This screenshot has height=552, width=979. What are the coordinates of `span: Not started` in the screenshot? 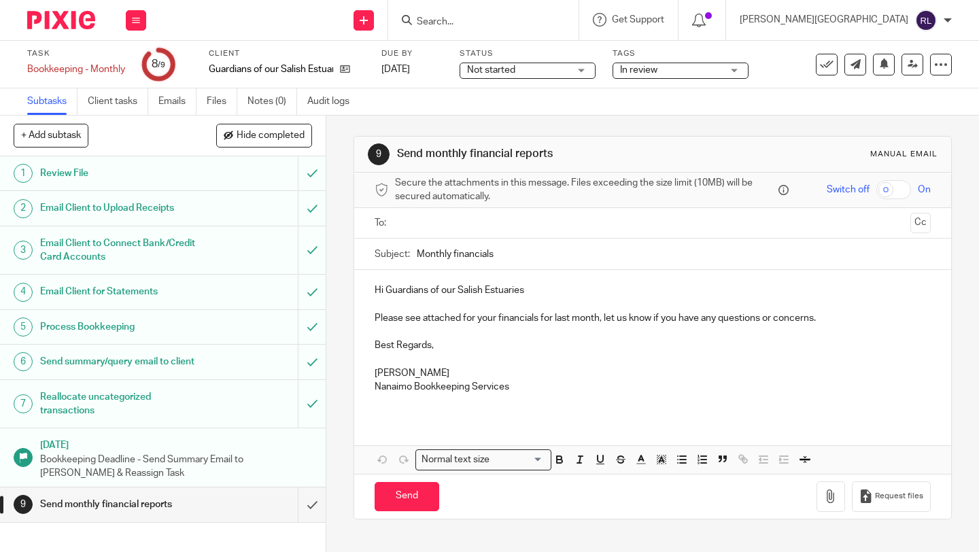 It's located at (491, 70).